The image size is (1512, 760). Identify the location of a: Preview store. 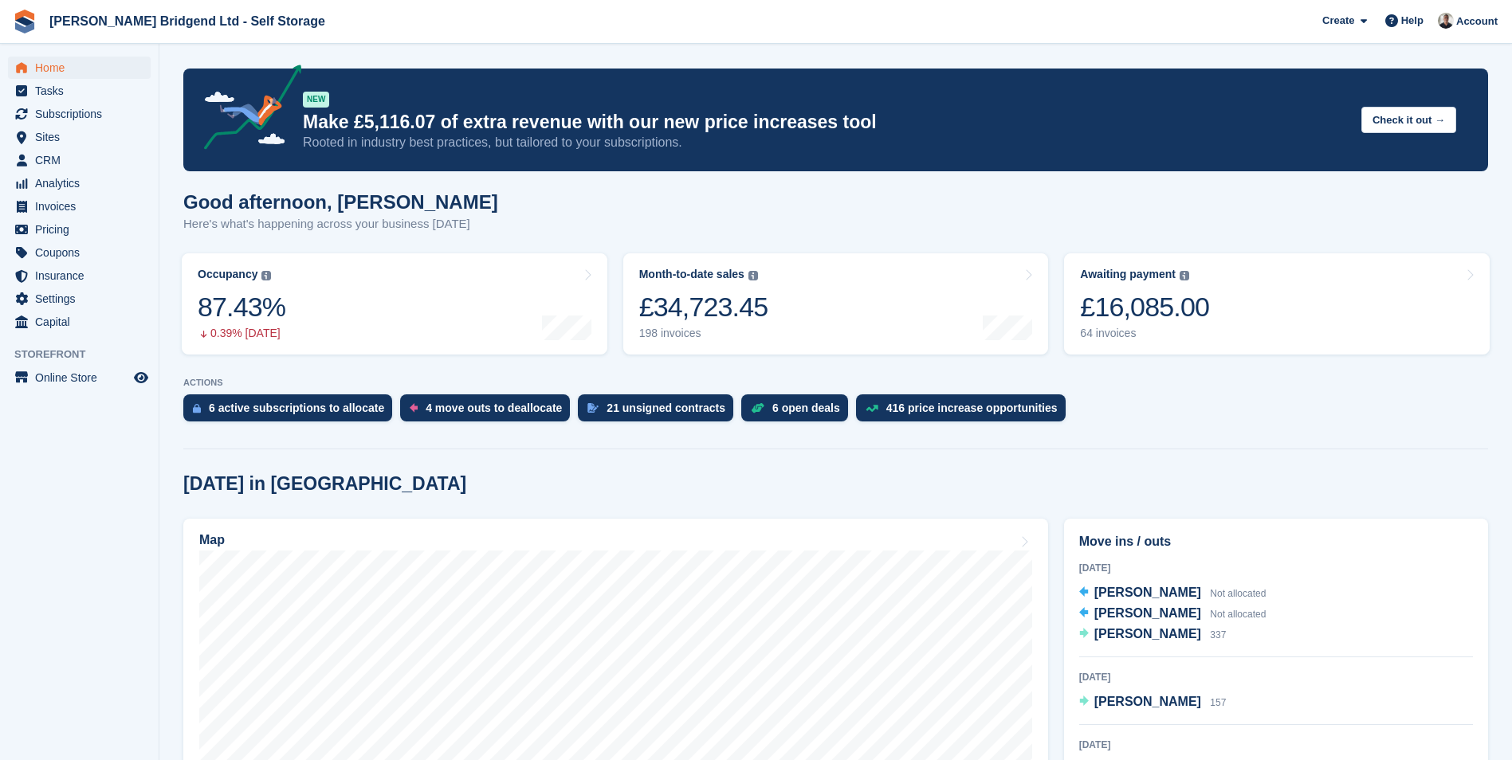
(141, 378).